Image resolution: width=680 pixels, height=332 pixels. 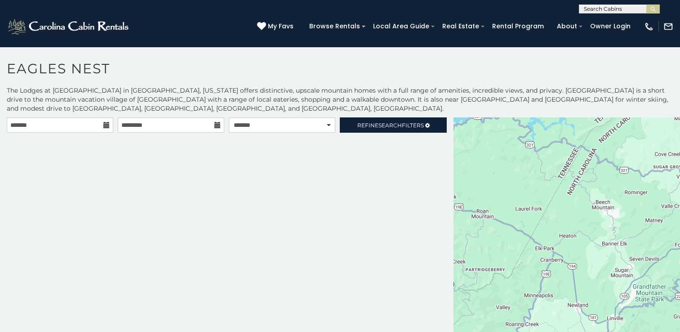 I want to click on a: About, so click(x=567, y=26).